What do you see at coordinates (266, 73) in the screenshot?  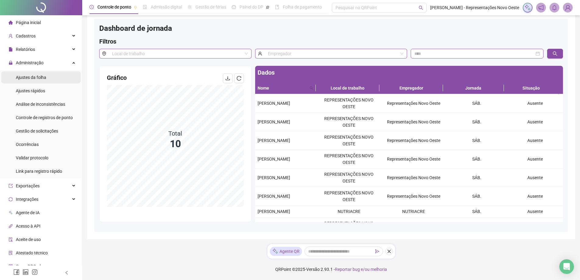 I see `span: Dados` at bounding box center [266, 73].